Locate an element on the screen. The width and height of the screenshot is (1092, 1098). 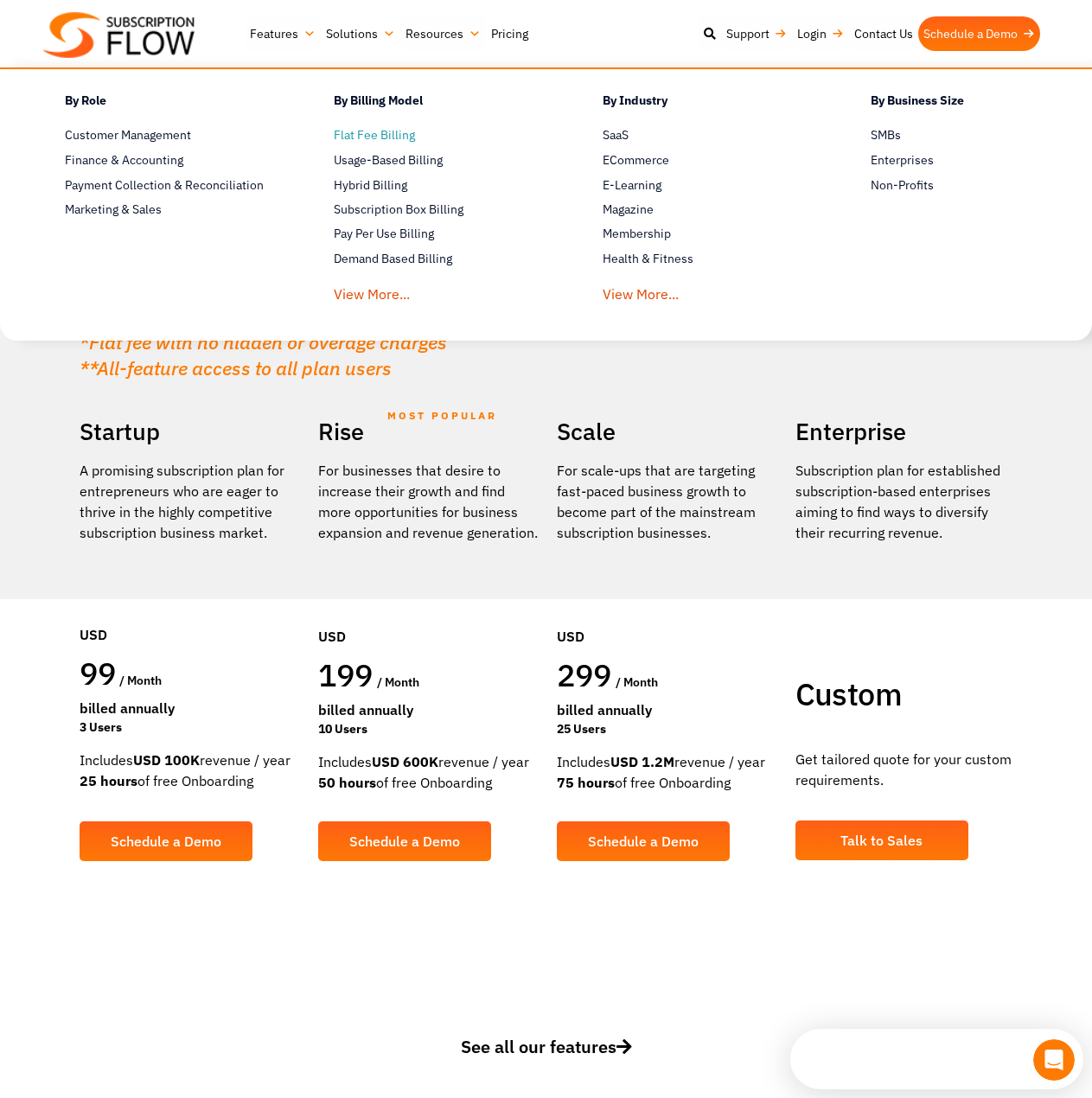
span: ECommerce is located at coordinates (636, 160).